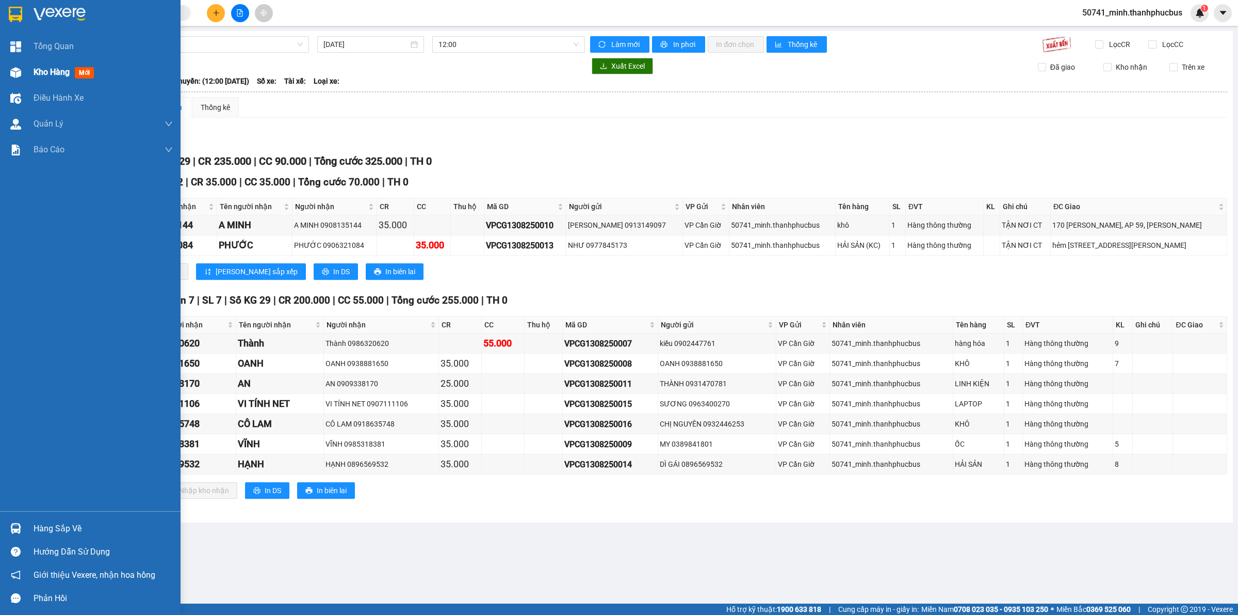  Describe the element at coordinates (717, 383) in the screenshot. I see `div: THÀNH 0931470781` at that location.